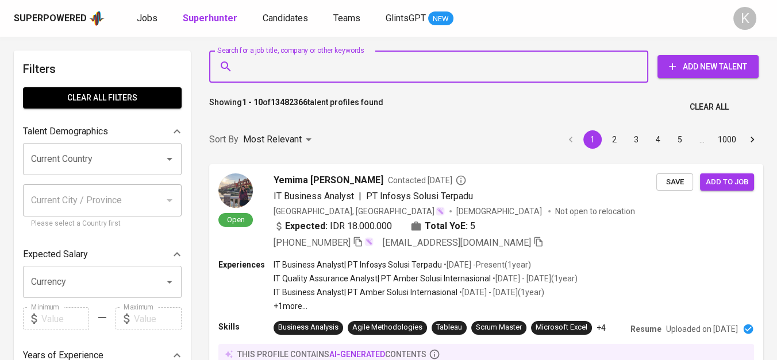 The width and height of the screenshot is (777, 360). I want to click on b: Total YoE:, so click(446, 226).